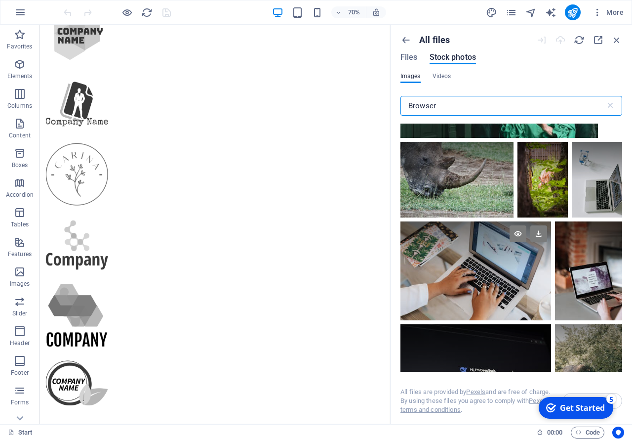 This screenshot has height=440, width=632. I want to click on h6: 70%, so click(354, 12).